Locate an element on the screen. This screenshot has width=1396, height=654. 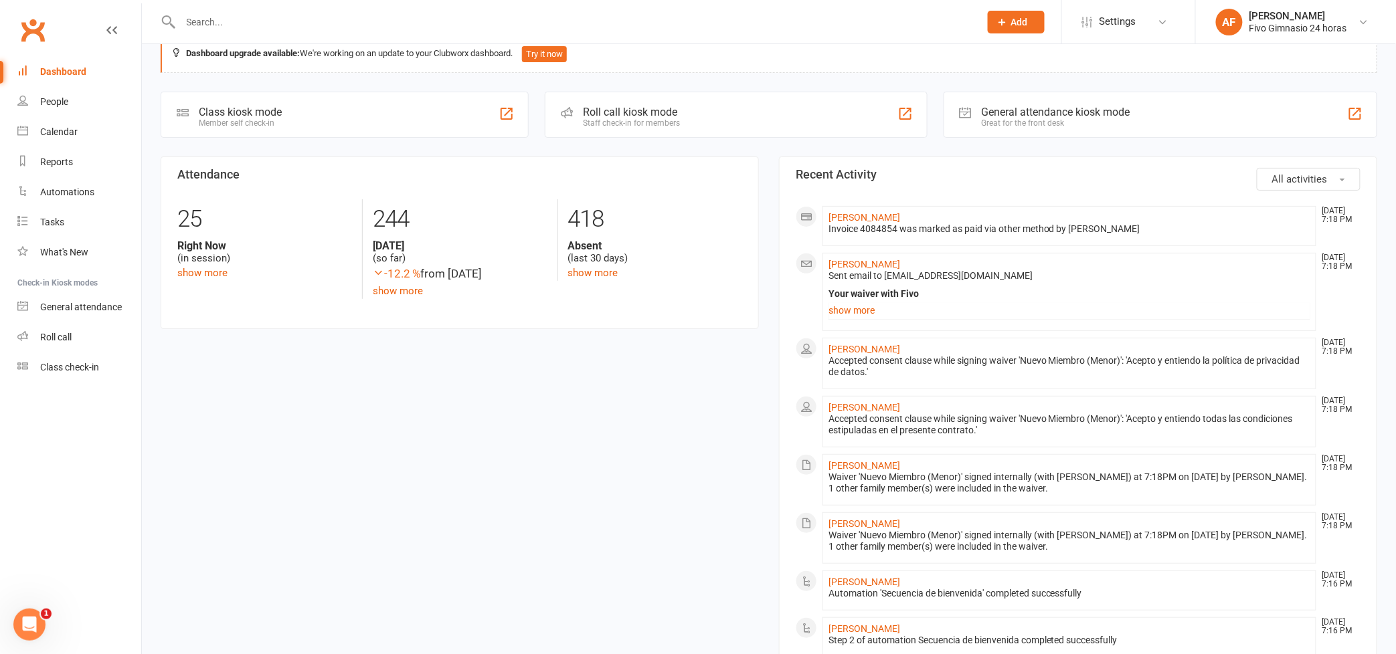
a: General attendance kiosk mode is located at coordinates (79, 307).